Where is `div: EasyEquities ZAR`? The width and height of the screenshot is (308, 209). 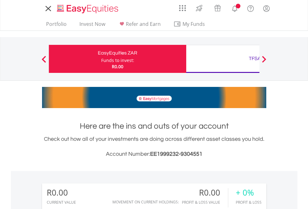 div: EasyEquities ZAR is located at coordinates (117, 53).